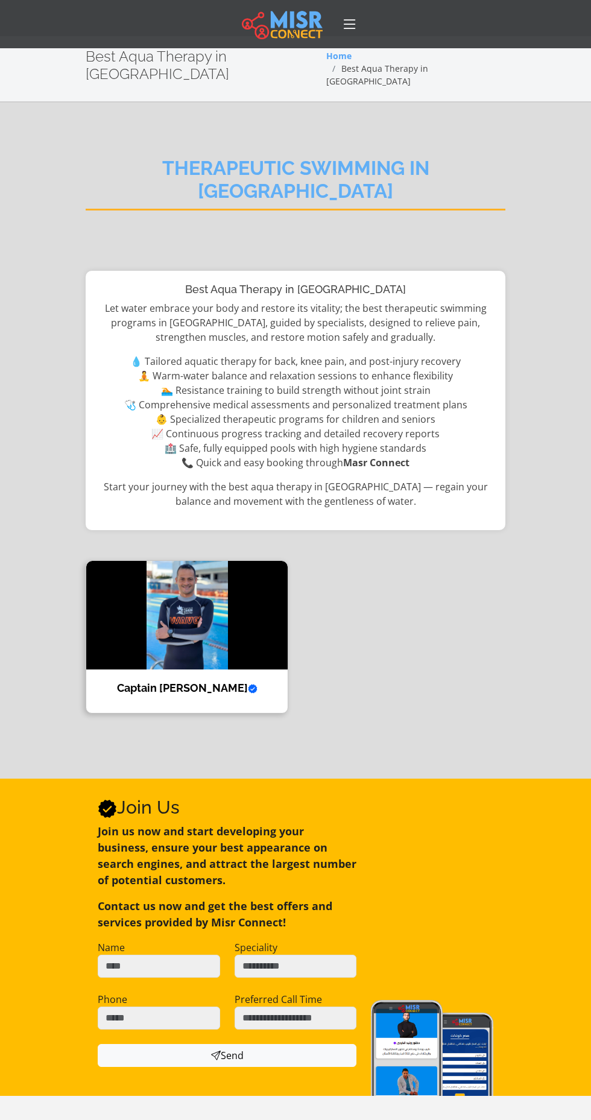 This screenshot has width=591, height=1120. What do you see at coordinates (296, 390) in the screenshot?
I see `li: 🏊 Resistance training to build strength without joint strain` at bounding box center [296, 390].